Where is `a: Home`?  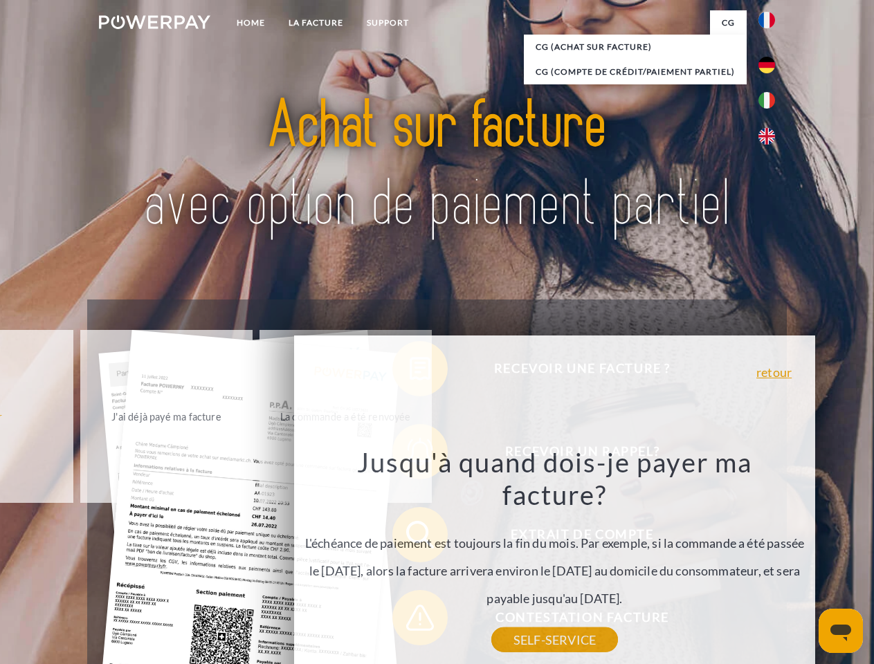
a: Home is located at coordinates (251, 23).